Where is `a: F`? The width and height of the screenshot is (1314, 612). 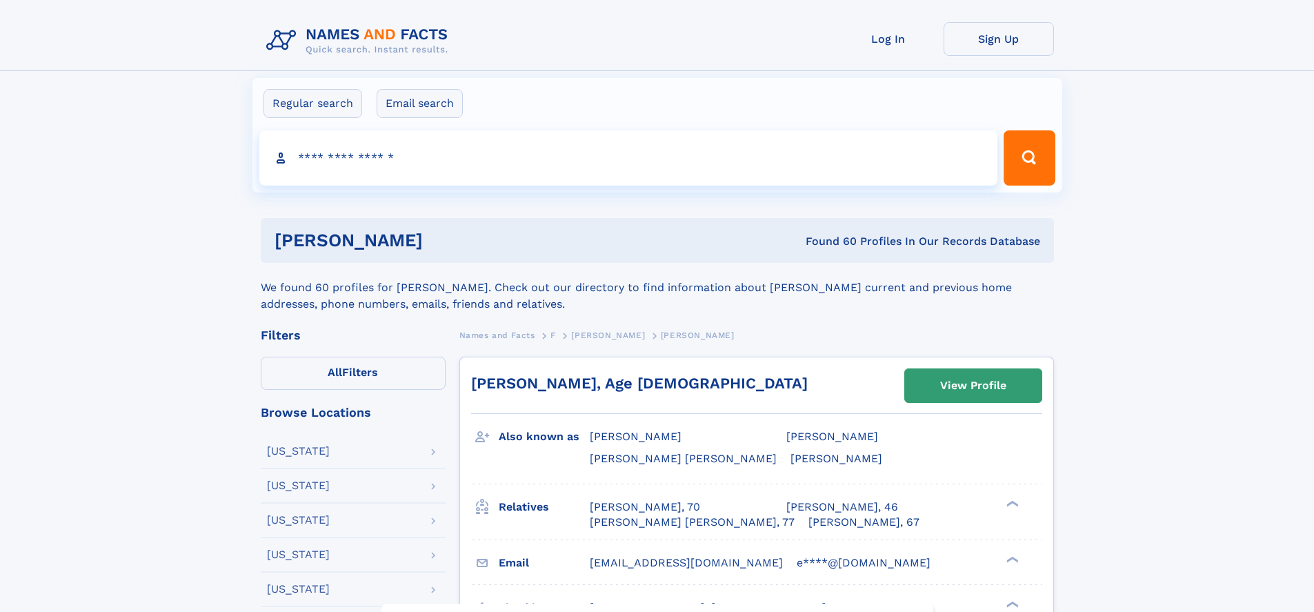
a: F is located at coordinates (553, 334).